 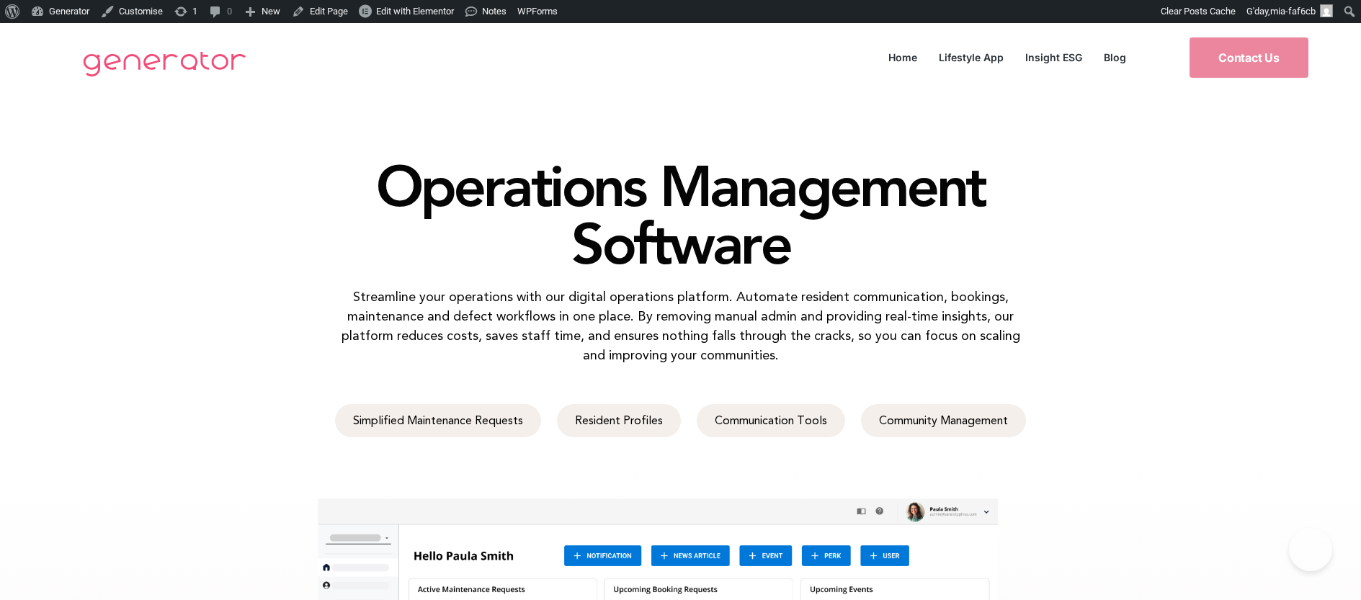 I want to click on a: Insight ESG, so click(x=1053, y=57).